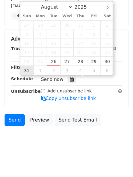  Describe the element at coordinates (80, 34) in the screenshot. I see `span: August 7, 2025` at that location.